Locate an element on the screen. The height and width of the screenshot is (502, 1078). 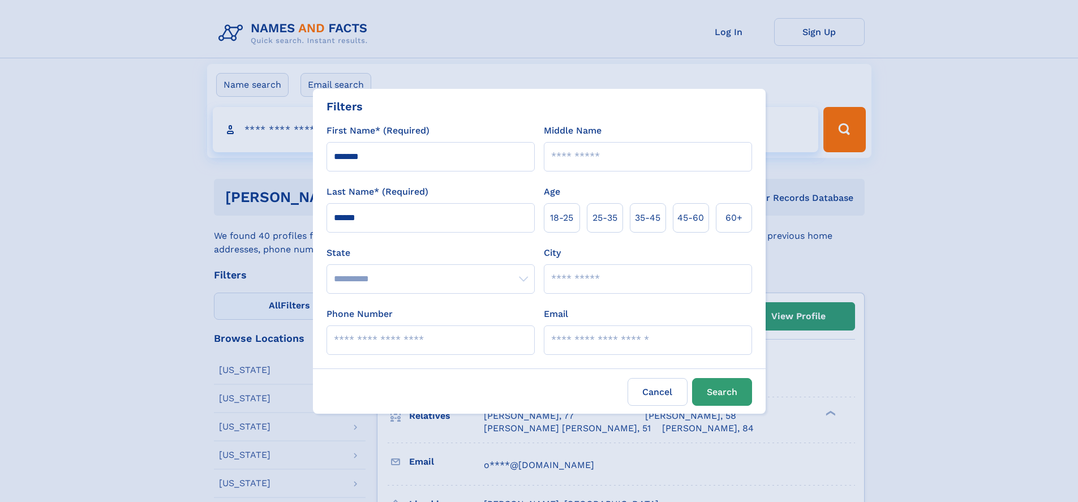
span: 25‑35 is located at coordinates (605, 218).